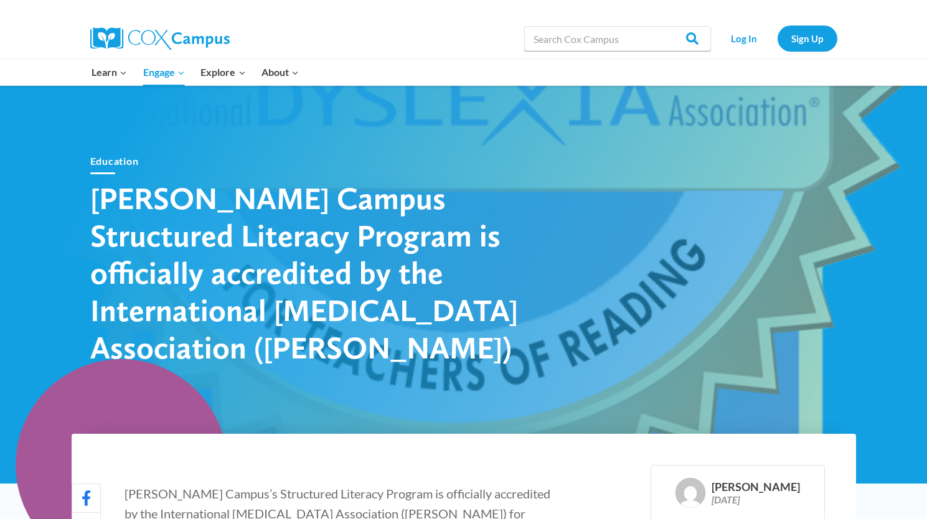 The width and height of the screenshot is (927, 519). Describe the element at coordinates (195, 72) in the screenshot. I see `nav: Primary Navigation` at that location.